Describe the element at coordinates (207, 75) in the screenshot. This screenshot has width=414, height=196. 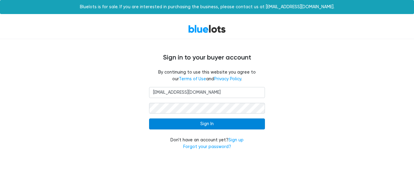
I see `fieldset: By continuing to use this website you agree to our and .` at that location.